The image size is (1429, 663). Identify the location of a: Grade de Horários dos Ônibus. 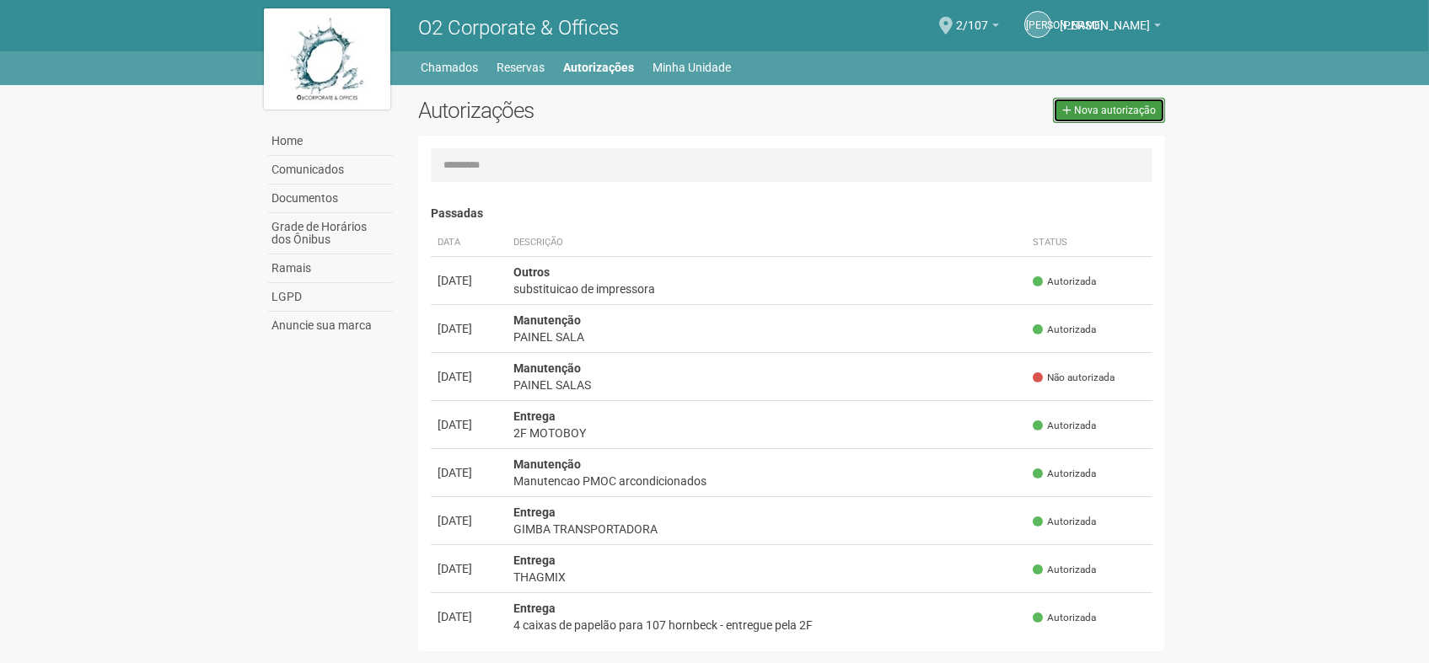
(330, 234).